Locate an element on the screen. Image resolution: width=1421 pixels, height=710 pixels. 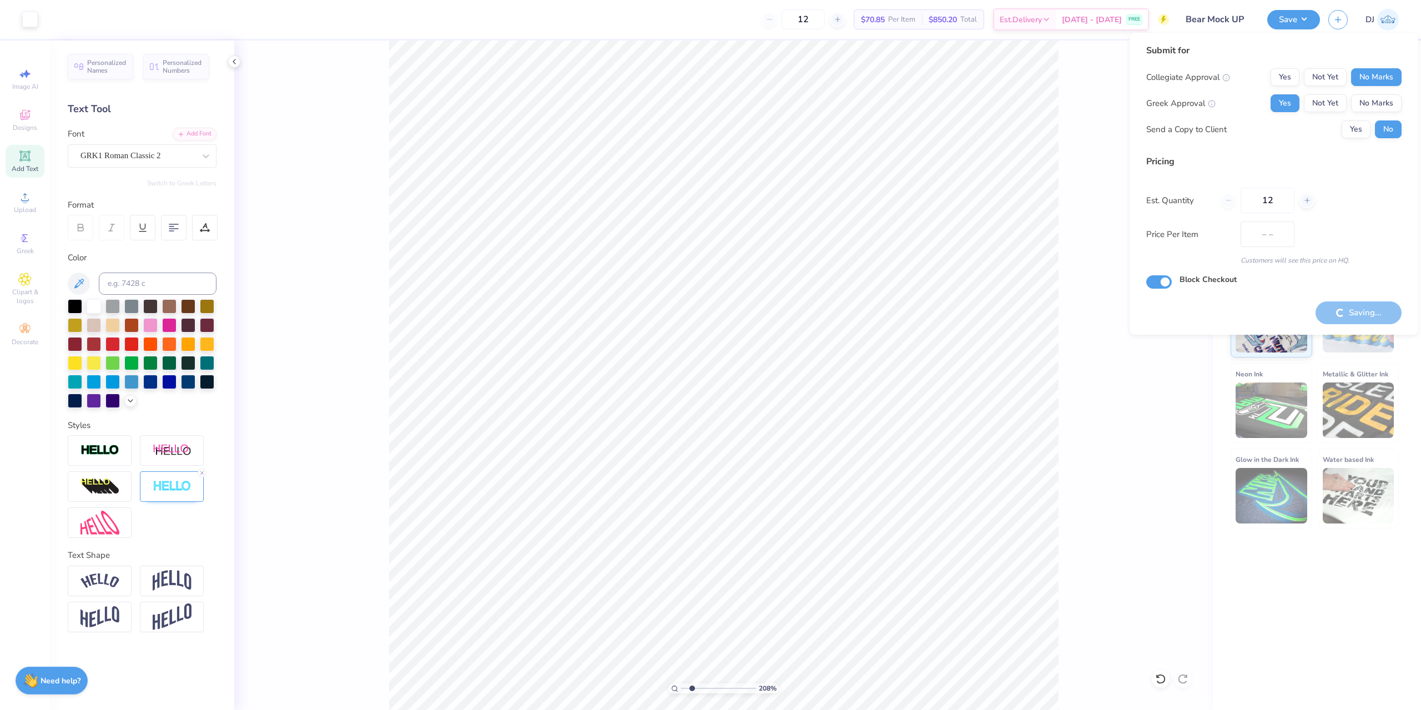
button: No is located at coordinates (1388, 129).